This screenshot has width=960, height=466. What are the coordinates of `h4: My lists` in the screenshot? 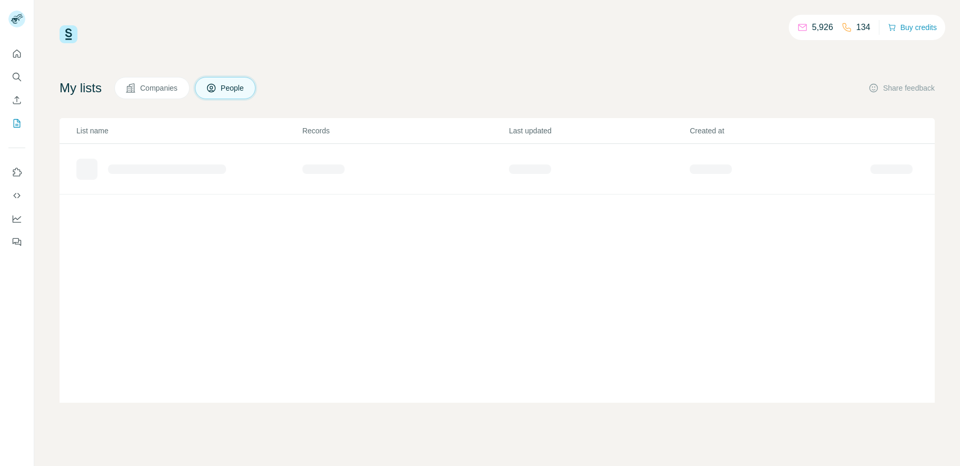 It's located at (81, 88).